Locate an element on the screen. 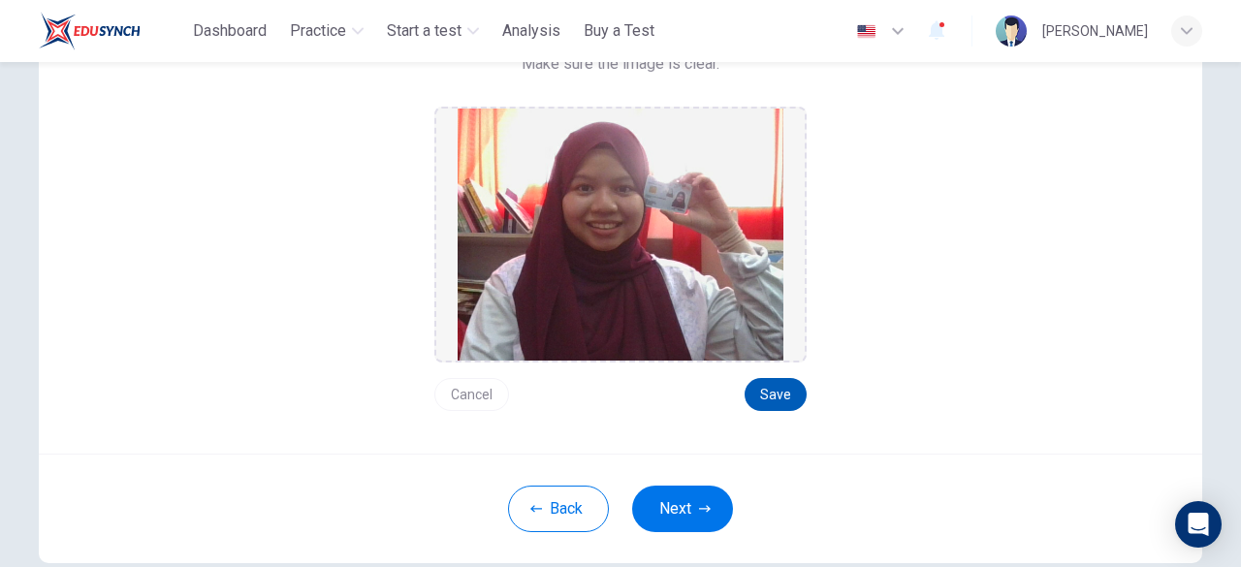  span: Practice is located at coordinates (318, 31).